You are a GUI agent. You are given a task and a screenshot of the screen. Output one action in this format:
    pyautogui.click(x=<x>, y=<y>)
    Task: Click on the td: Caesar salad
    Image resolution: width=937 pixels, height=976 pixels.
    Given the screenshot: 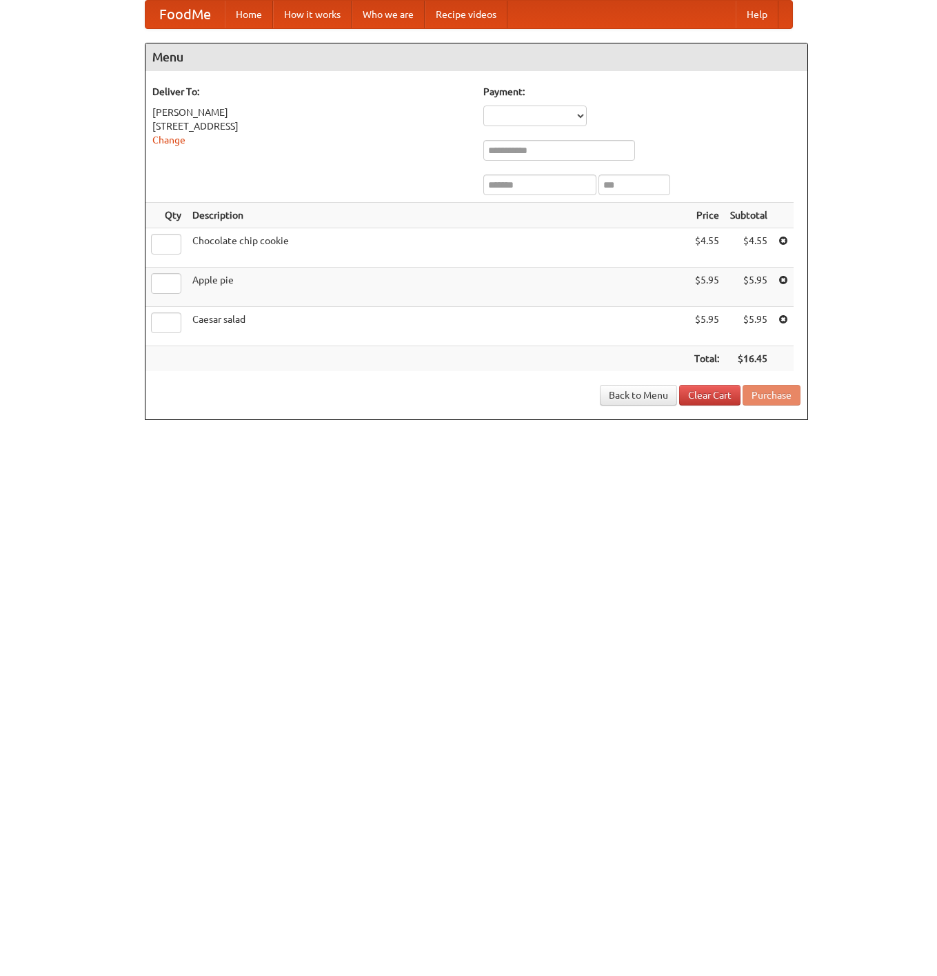 What is the action you would take?
    pyautogui.click(x=438, y=326)
    